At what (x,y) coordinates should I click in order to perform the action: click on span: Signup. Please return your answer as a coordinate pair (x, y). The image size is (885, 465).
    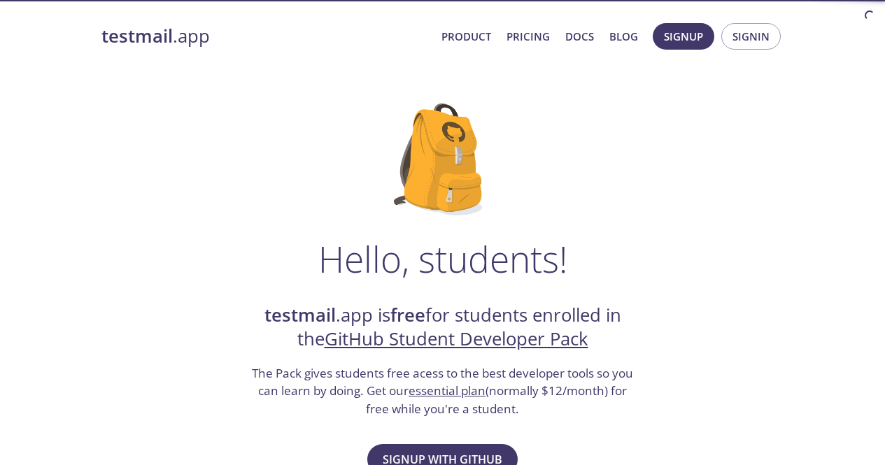
    Looking at the image, I should click on (683, 36).